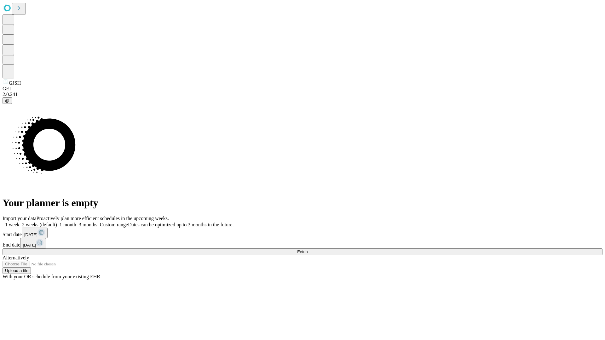 This screenshot has height=340, width=605. I want to click on span: Alternatively, so click(16, 258).